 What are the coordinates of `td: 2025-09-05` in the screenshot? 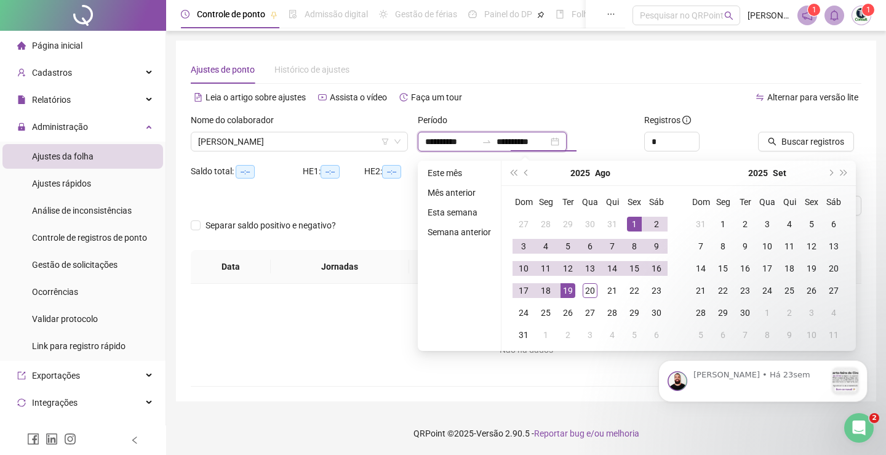 It's located at (812, 224).